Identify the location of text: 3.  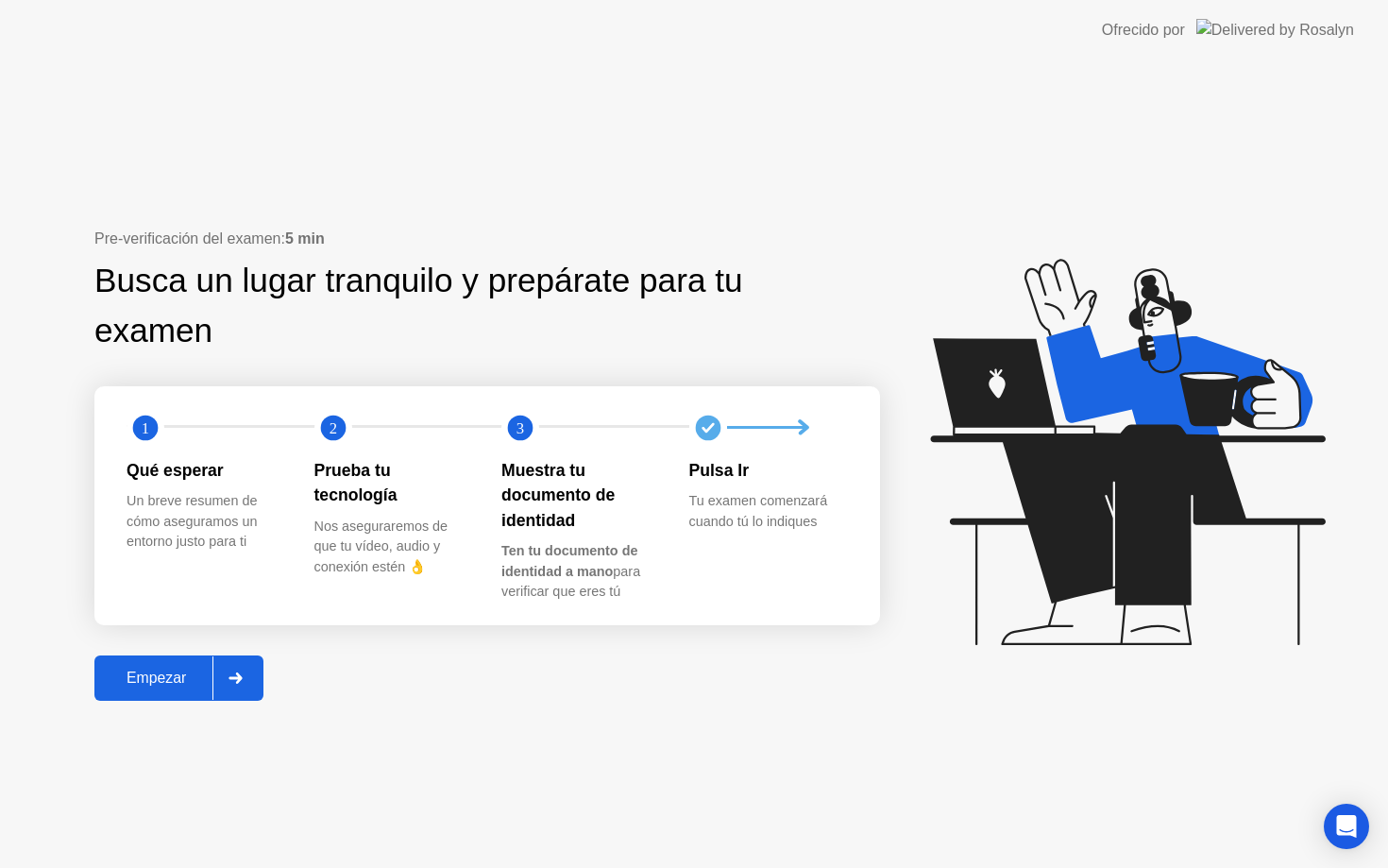
(521, 427).